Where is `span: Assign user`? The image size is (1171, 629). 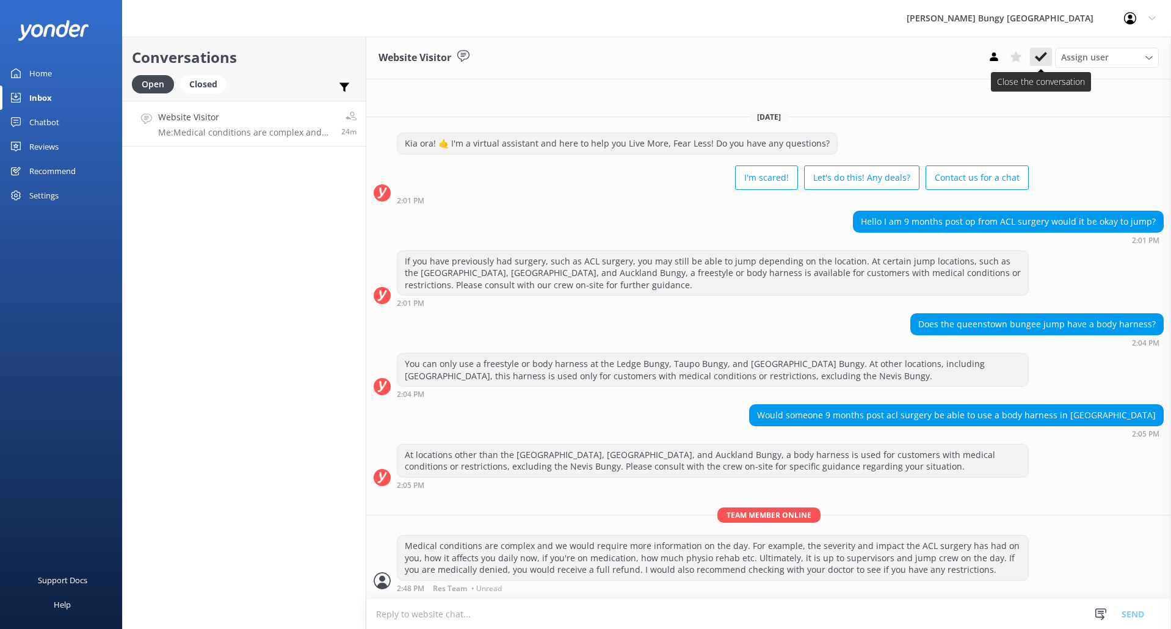 span: Assign user is located at coordinates (1085, 57).